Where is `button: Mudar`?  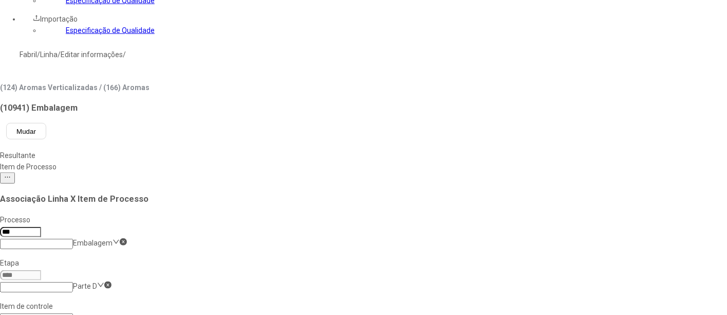 button: Mudar is located at coordinates (26, 131).